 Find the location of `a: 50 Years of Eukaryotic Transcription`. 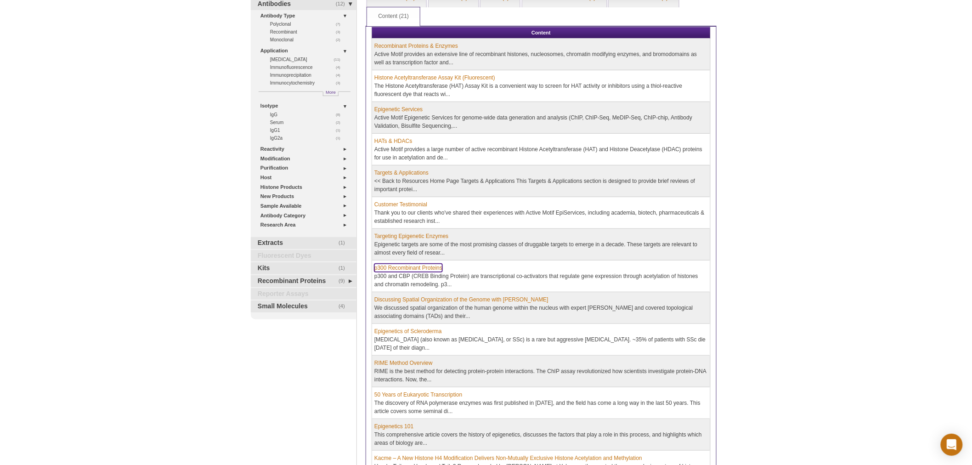

a: 50 Years of Eukaryotic Transcription is located at coordinates (418, 394).